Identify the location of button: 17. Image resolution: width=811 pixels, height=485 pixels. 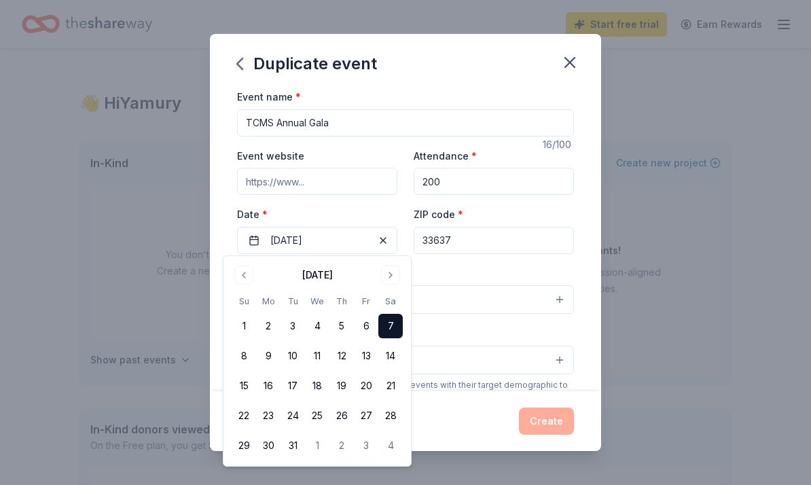
(293, 386).